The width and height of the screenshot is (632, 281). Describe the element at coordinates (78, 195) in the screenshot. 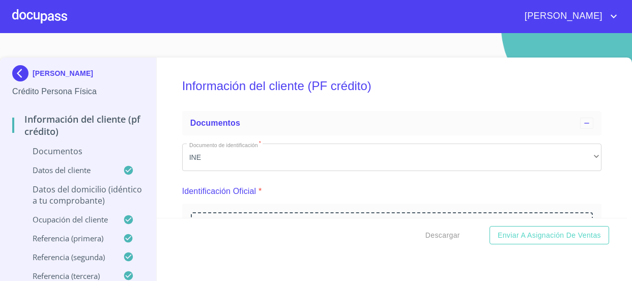

I see `p: Datos del domicilio (idéntico a tu comprobante)` at that location.